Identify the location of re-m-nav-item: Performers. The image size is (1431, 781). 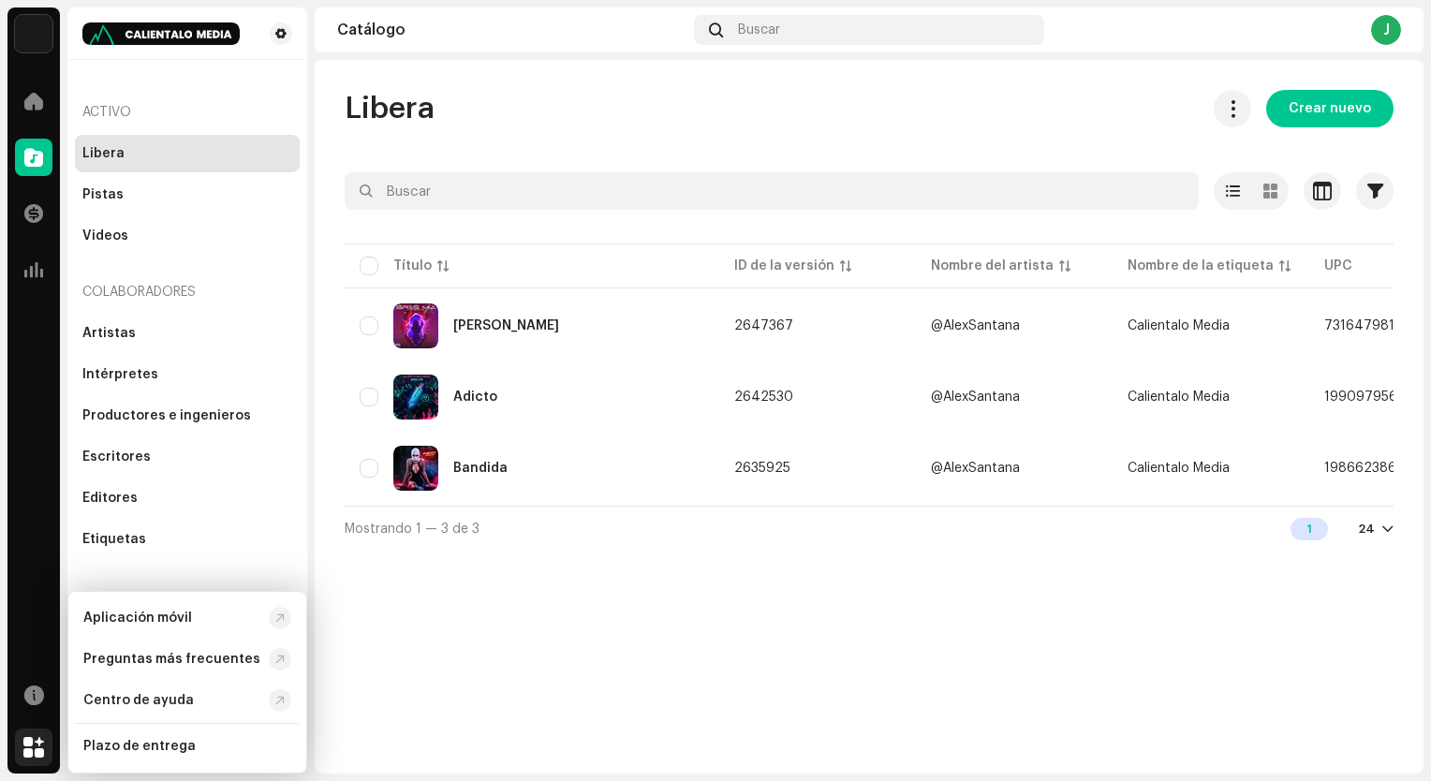
(187, 375).